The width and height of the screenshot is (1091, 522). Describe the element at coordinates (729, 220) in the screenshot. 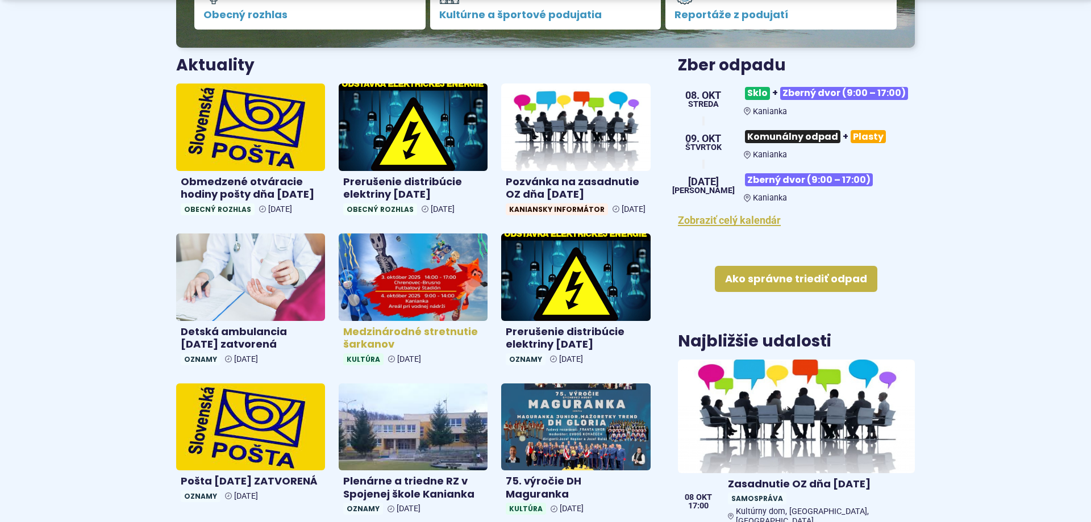

I see `a: Zobraziť celý kalendár` at that location.